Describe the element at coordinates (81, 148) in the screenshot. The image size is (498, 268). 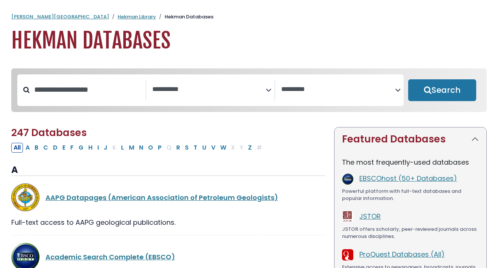
I see `button: Filter Results G` at that location.